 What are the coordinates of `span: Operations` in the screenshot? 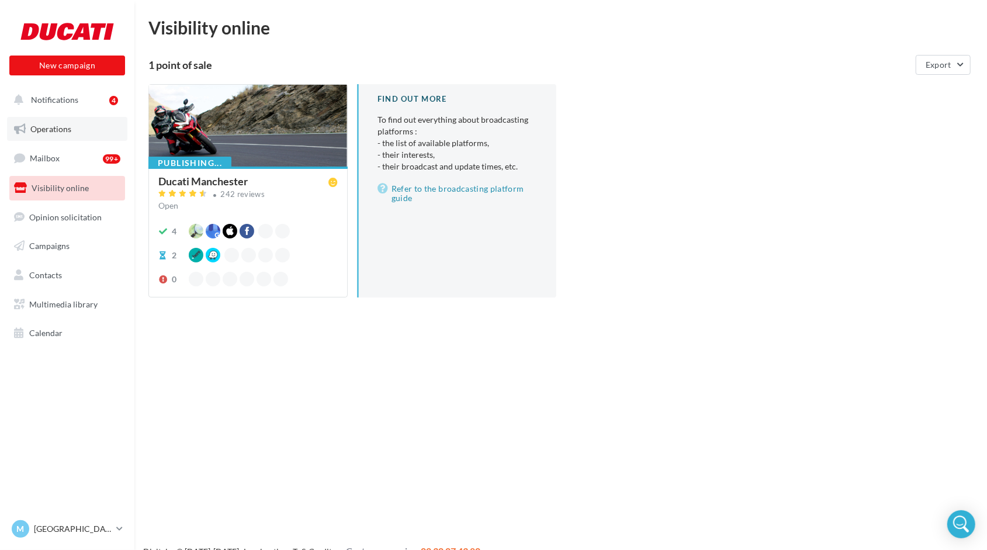 It's located at (51, 129).